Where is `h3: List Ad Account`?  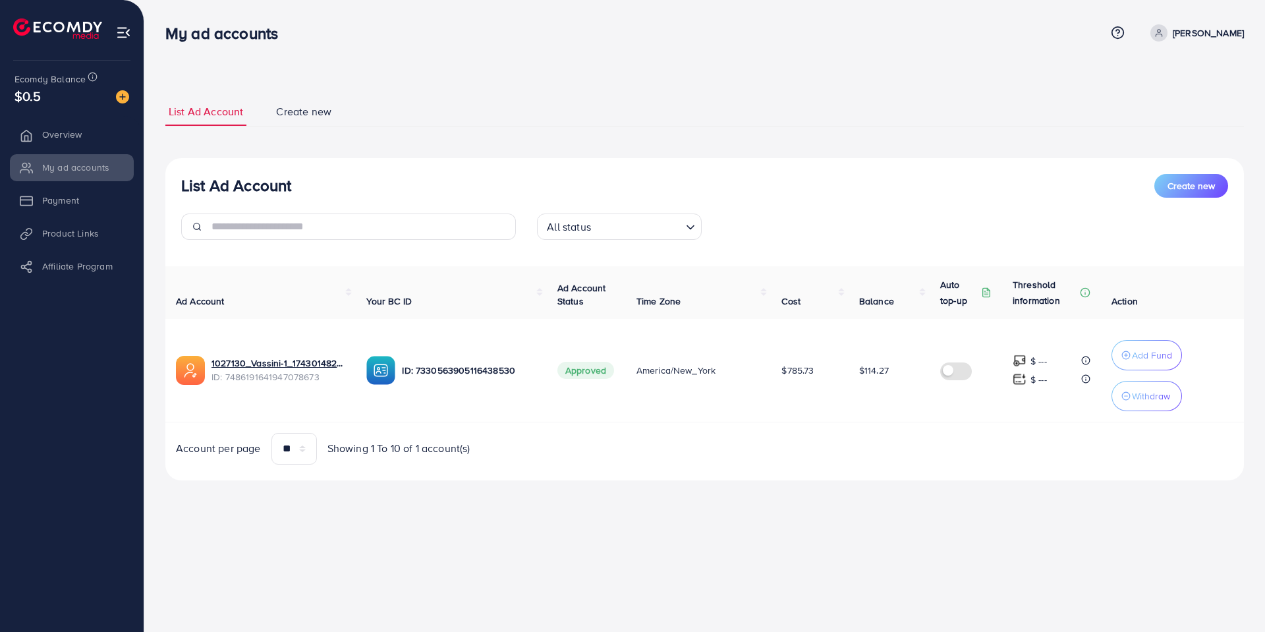
h3: List Ad Account is located at coordinates (236, 185).